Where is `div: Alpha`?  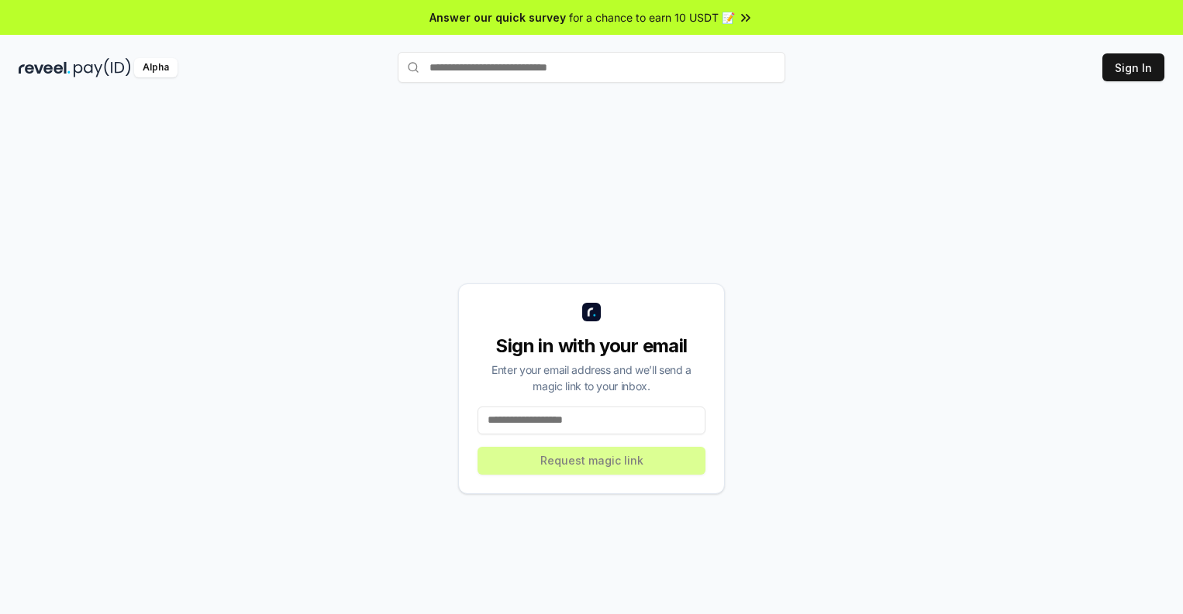 div: Alpha is located at coordinates (156, 67).